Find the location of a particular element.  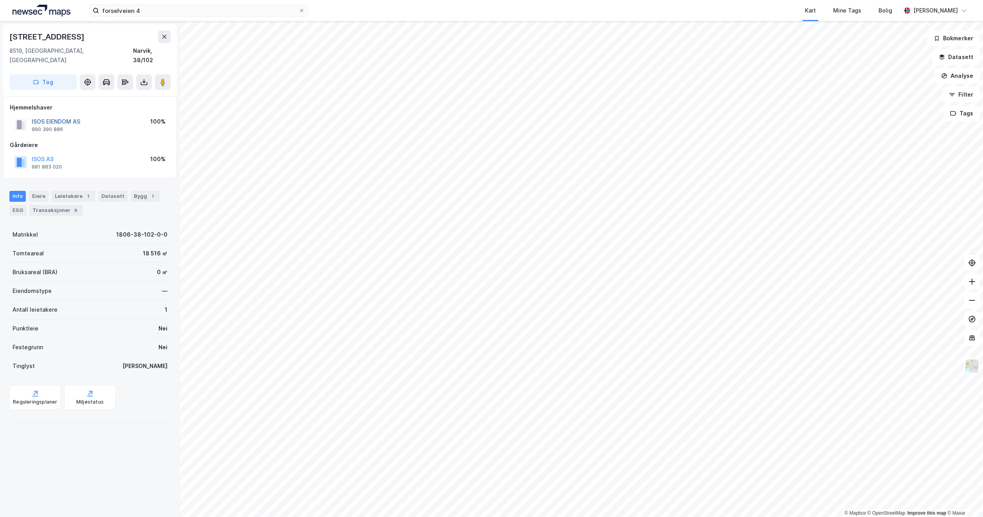

div: ESG is located at coordinates (18, 210).